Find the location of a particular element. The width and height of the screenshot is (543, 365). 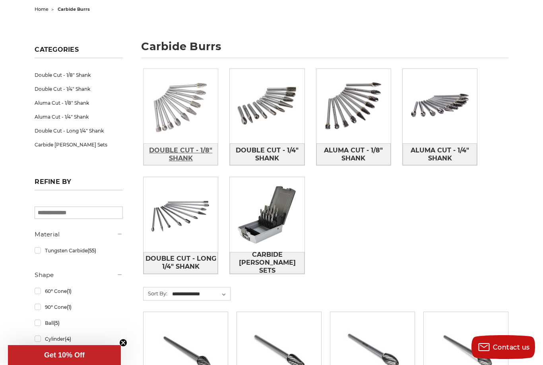

span: carbide burrs is located at coordinates (74, 9).